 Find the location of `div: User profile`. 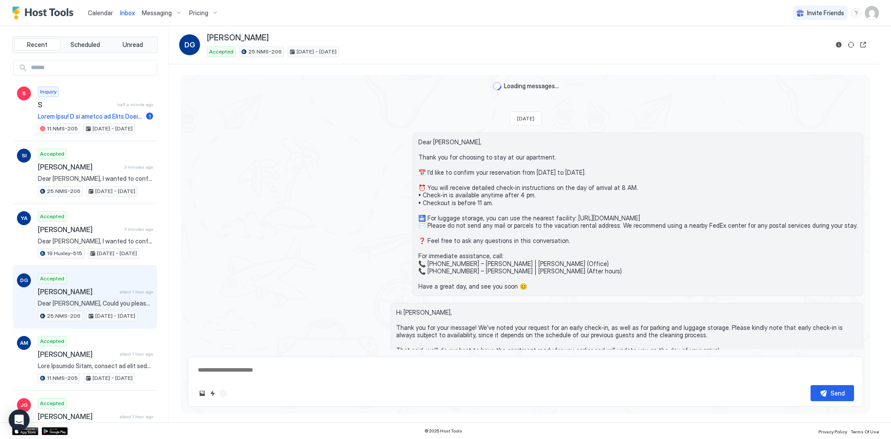

div: User profile is located at coordinates (872, 13).